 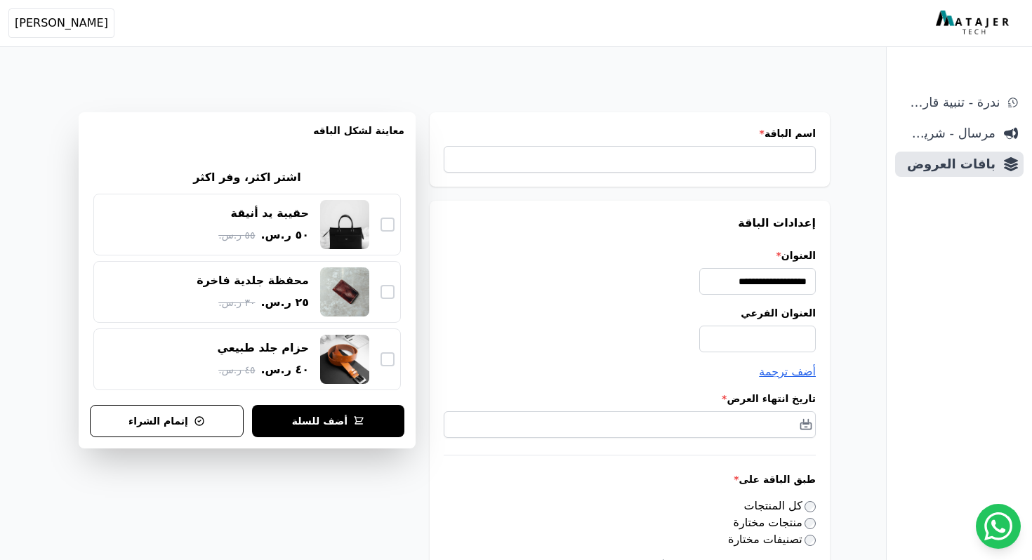 I want to click on span: باقات العروض, so click(x=948, y=164).